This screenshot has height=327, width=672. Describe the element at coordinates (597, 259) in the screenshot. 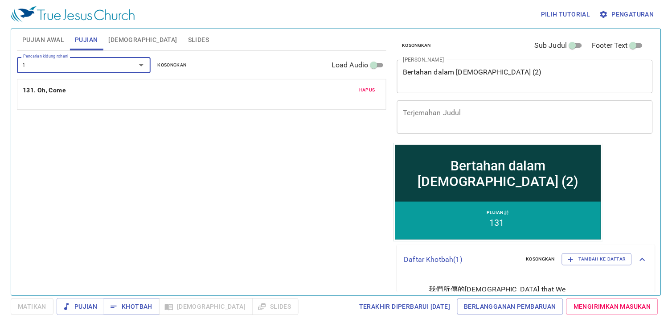

I see `button: Tambah ke Daftar` at that location.